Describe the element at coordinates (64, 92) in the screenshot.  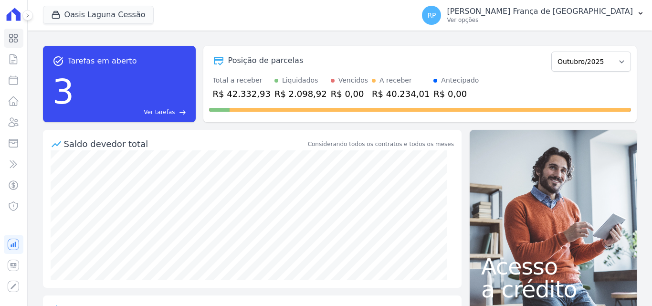
I see `div: 3` at that location.